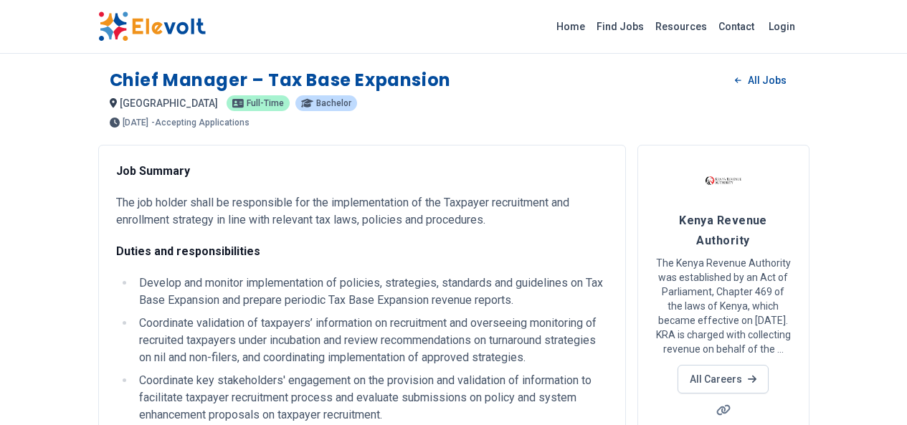 Image resolution: width=907 pixels, height=425 pixels. I want to click on li: Develop and monitor implementation of policies, strategies, standards and guidelines on Tax Base ..., so click(371, 292).